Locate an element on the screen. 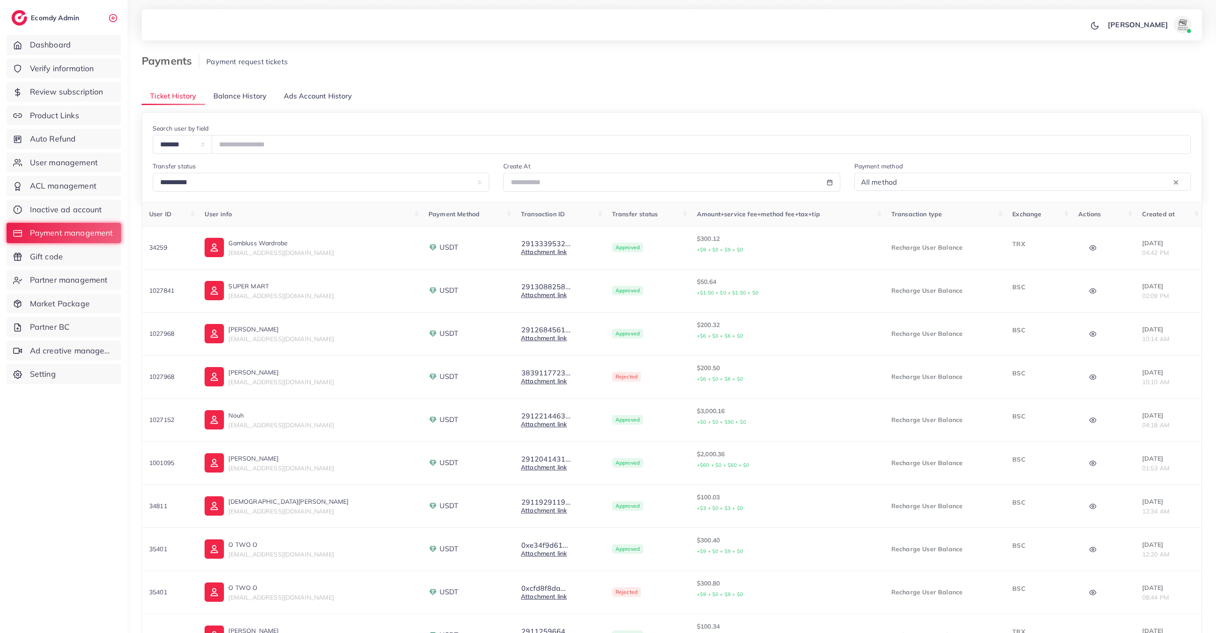 The image size is (1216, 633). span: 12:20 AM is located at coordinates (1156, 555).